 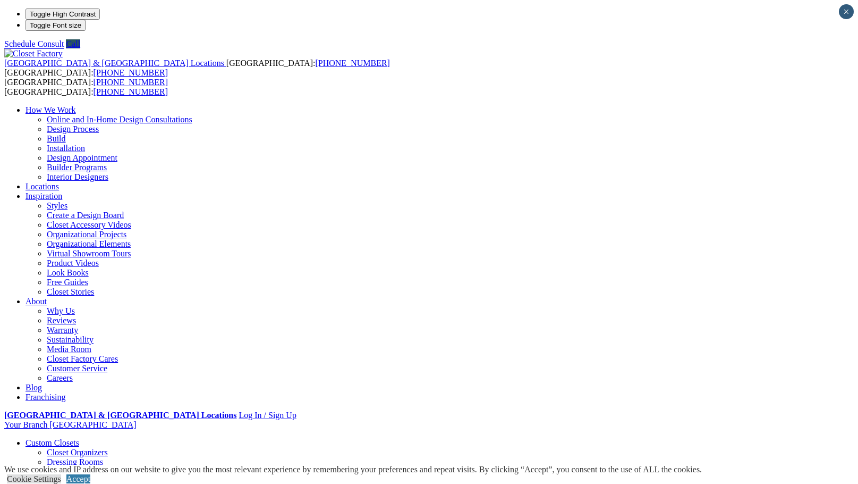 What do you see at coordinates (33, 387) in the screenshot?
I see `a: Blog` at bounding box center [33, 387].